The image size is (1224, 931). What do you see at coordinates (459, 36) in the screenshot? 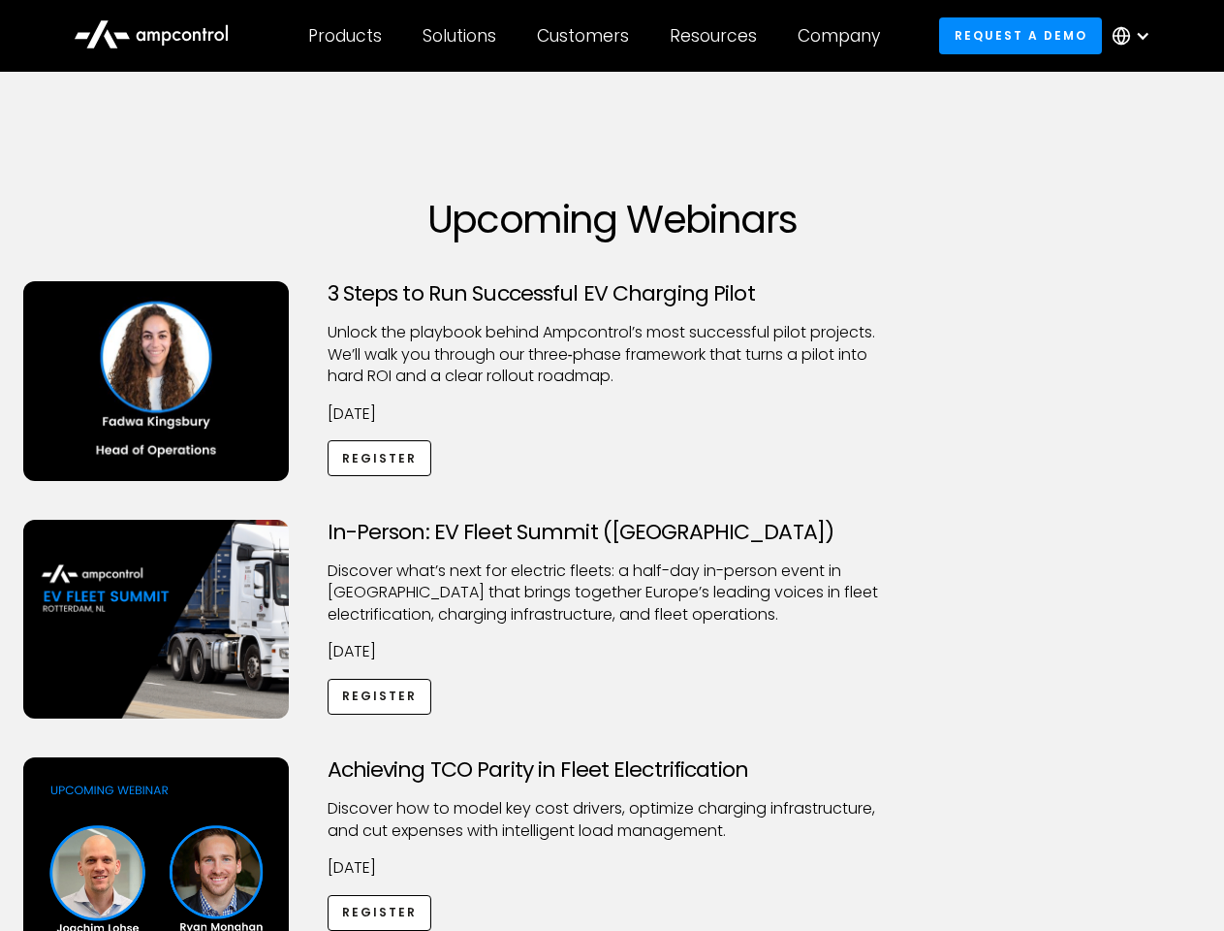
I see `div: Solutions` at bounding box center [459, 36].